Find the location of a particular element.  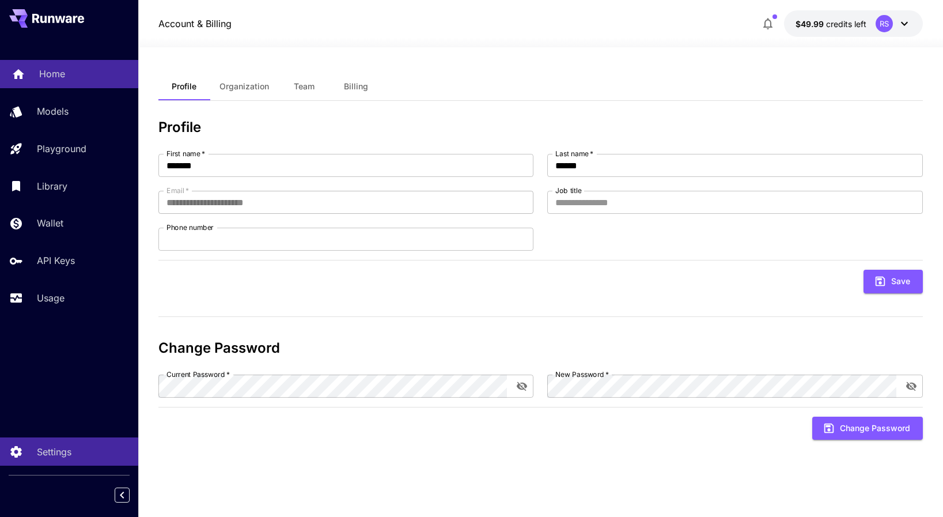

h3: Profile is located at coordinates (541, 127).